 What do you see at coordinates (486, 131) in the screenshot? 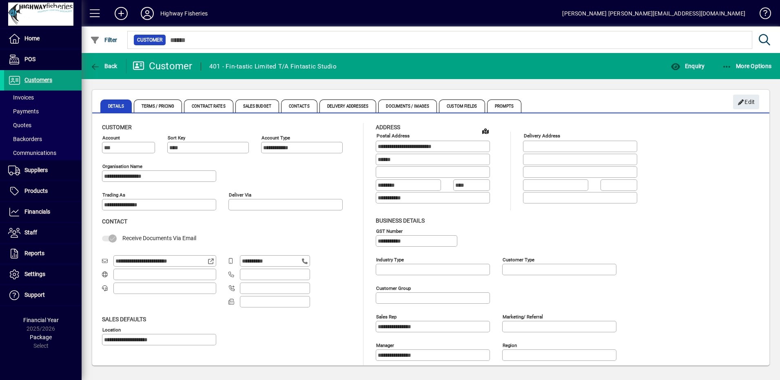
I see `a: View on map` at bounding box center [486, 131].